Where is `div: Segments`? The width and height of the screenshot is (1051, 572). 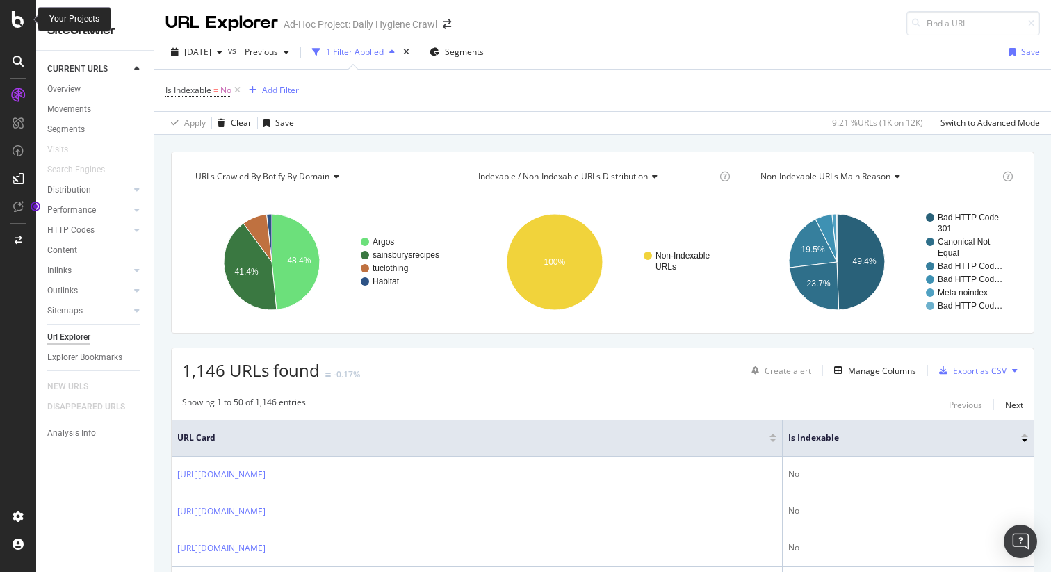
div: Segments is located at coordinates (66, 129).